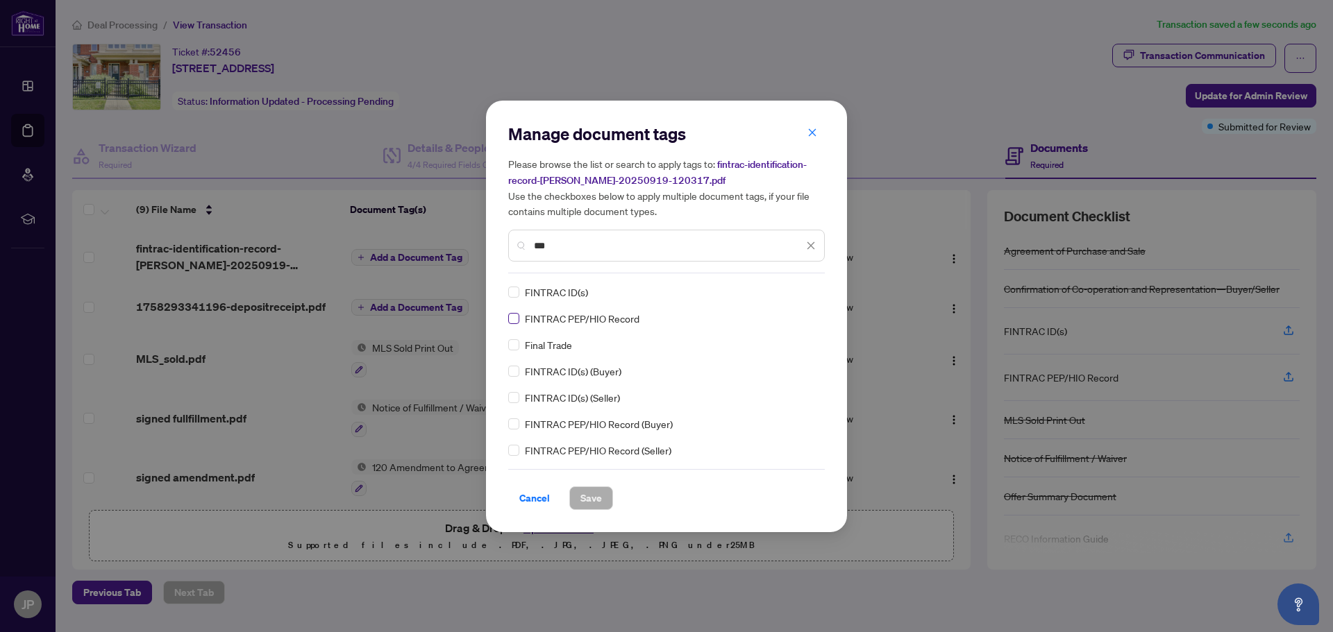  I want to click on span: FINTRAC ID(s) (Seller), so click(572, 398).